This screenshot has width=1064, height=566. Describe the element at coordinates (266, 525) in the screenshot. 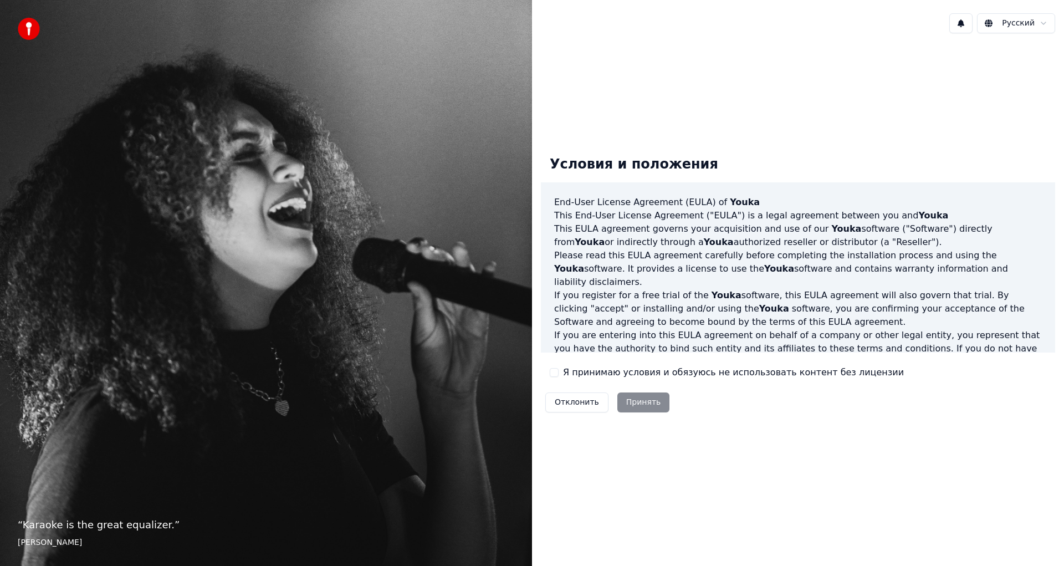

I see `p: “ Karaoke is the great equalizer. ”` at that location.